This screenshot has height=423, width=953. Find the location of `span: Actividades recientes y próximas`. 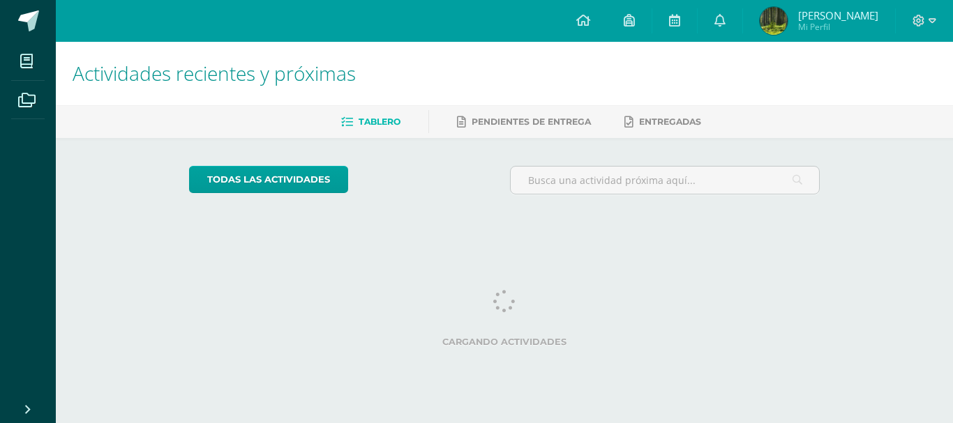

span: Actividades recientes y próximas is located at coordinates (214, 73).